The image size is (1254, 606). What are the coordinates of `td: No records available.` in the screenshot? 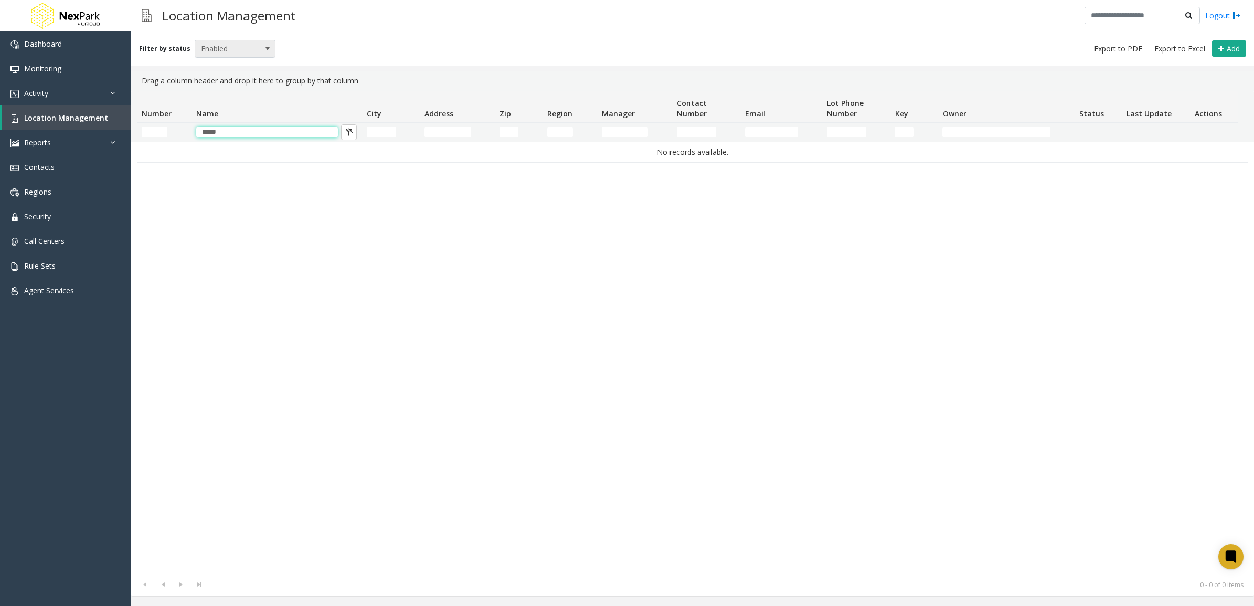 It's located at (693, 152).